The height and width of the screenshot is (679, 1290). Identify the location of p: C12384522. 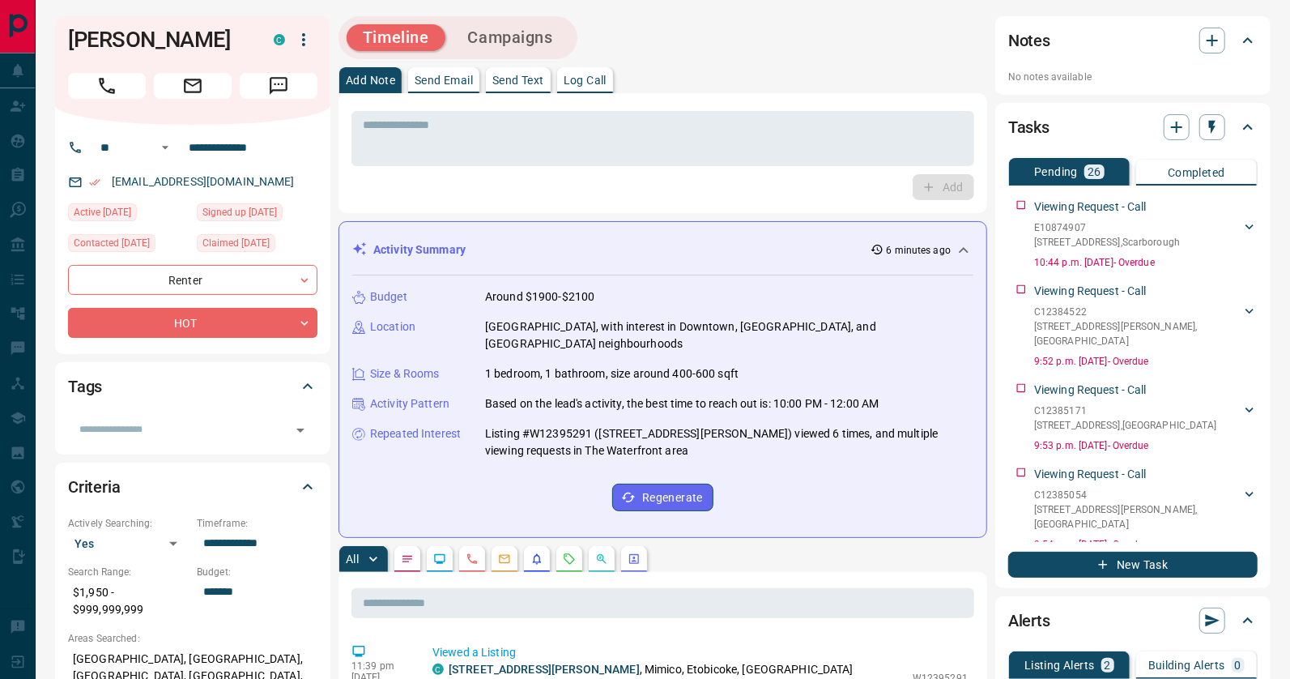
(1138, 312).